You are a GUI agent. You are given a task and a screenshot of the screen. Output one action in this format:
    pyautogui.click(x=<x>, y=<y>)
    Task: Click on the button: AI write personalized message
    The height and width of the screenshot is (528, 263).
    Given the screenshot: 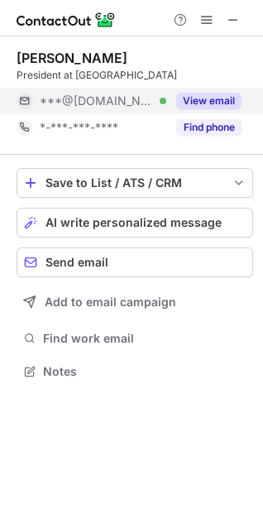 What is the action you would take?
    pyautogui.click(x=135, y=223)
    